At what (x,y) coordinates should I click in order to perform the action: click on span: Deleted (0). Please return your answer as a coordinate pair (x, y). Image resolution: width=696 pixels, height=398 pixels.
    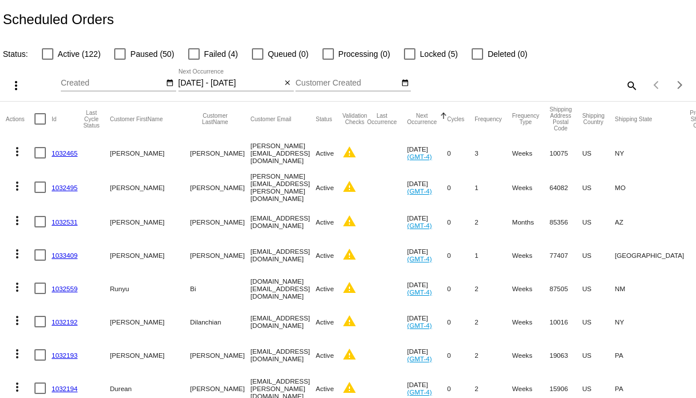
    Looking at the image, I should click on (507, 54).